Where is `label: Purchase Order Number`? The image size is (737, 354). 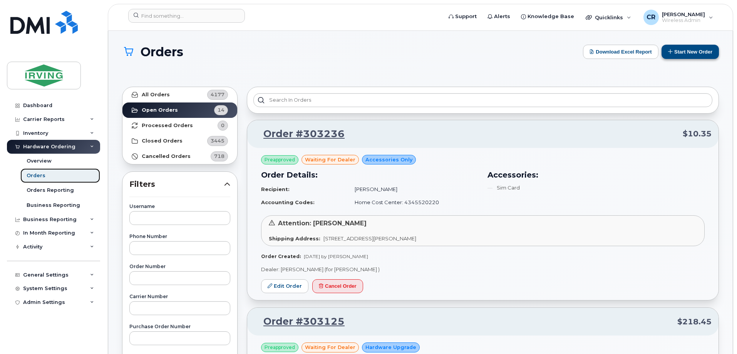
label: Purchase Order Number is located at coordinates (180, 326).